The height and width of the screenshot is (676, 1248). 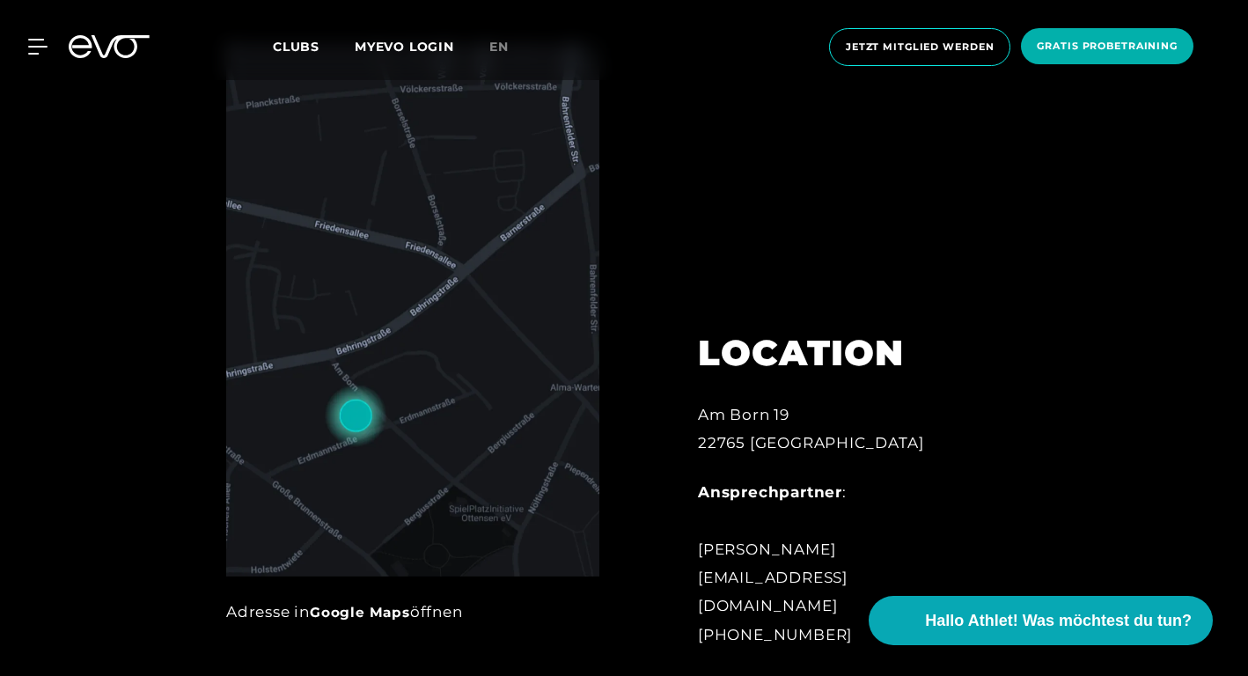 What do you see at coordinates (920, 47) in the screenshot?
I see `span: Jetzt Mitglied werden` at bounding box center [920, 47].